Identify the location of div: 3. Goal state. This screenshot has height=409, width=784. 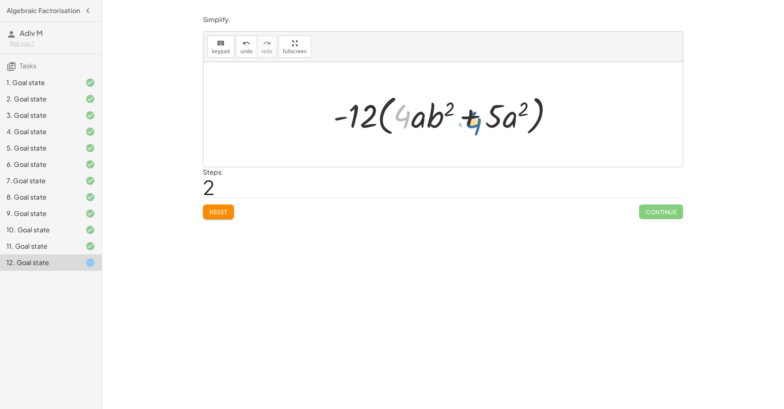
(39, 115).